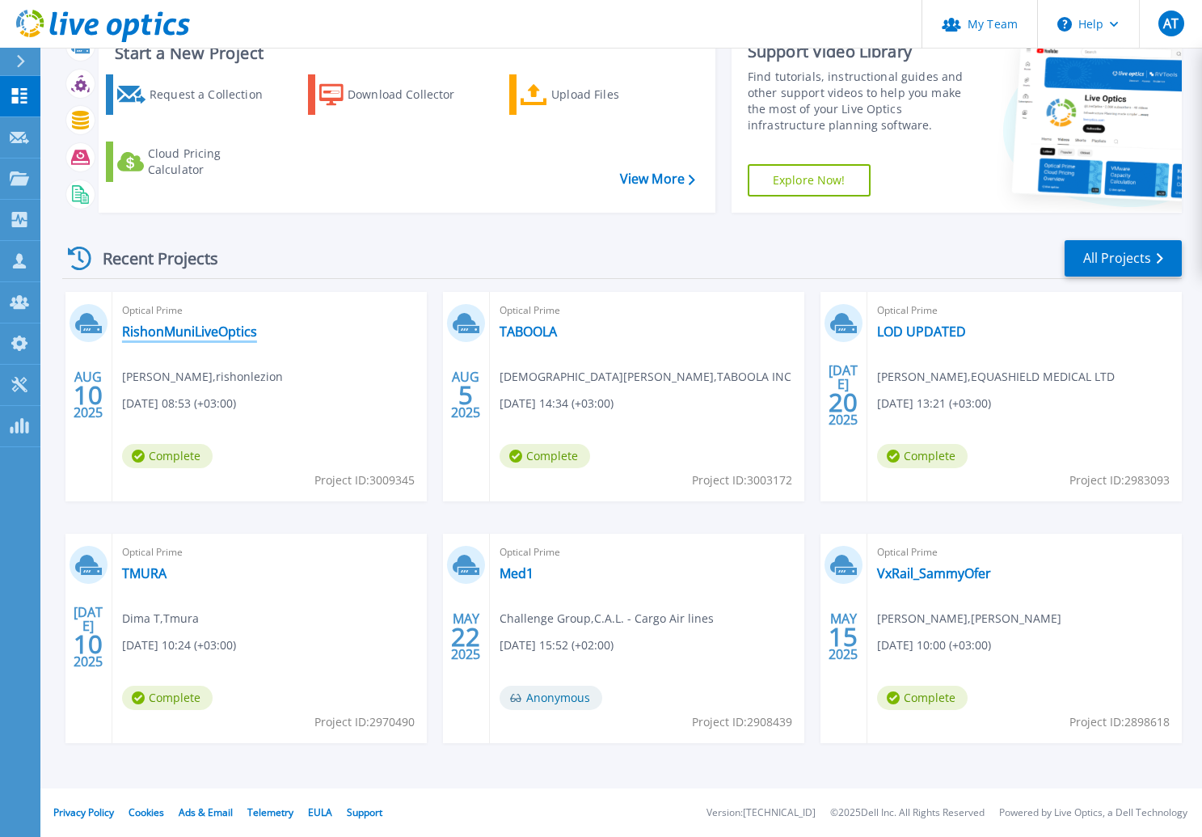  Describe the element at coordinates (551, 698) in the screenshot. I see `span: Anonymous` at that location.